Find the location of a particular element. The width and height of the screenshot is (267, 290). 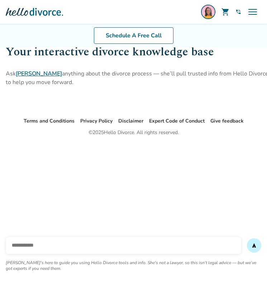

a: Expert Code of Conduct is located at coordinates (177, 121).